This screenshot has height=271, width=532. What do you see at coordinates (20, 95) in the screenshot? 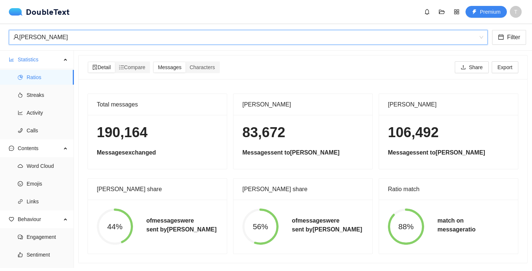
I see `span: fire` at bounding box center [20, 95].